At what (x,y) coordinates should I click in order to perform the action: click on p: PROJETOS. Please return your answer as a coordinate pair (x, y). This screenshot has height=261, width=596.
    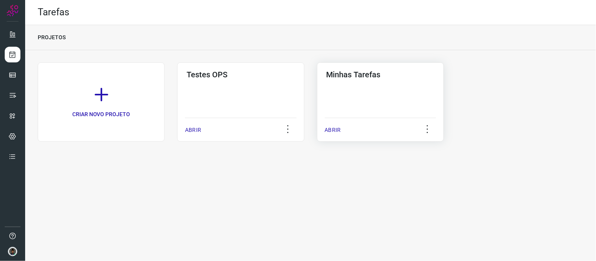
    Looking at the image, I should click on (51, 37).